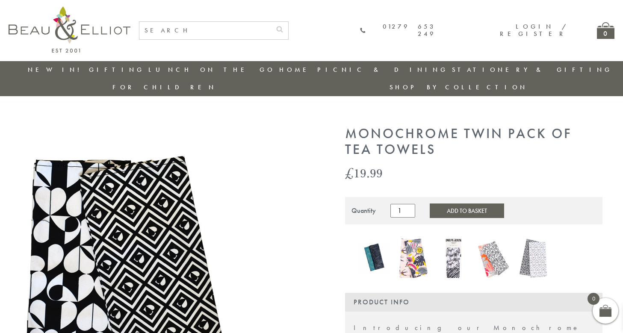 The width and height of the screenshot is (623, 333). I want to click on div: 0, so click(605, 30).